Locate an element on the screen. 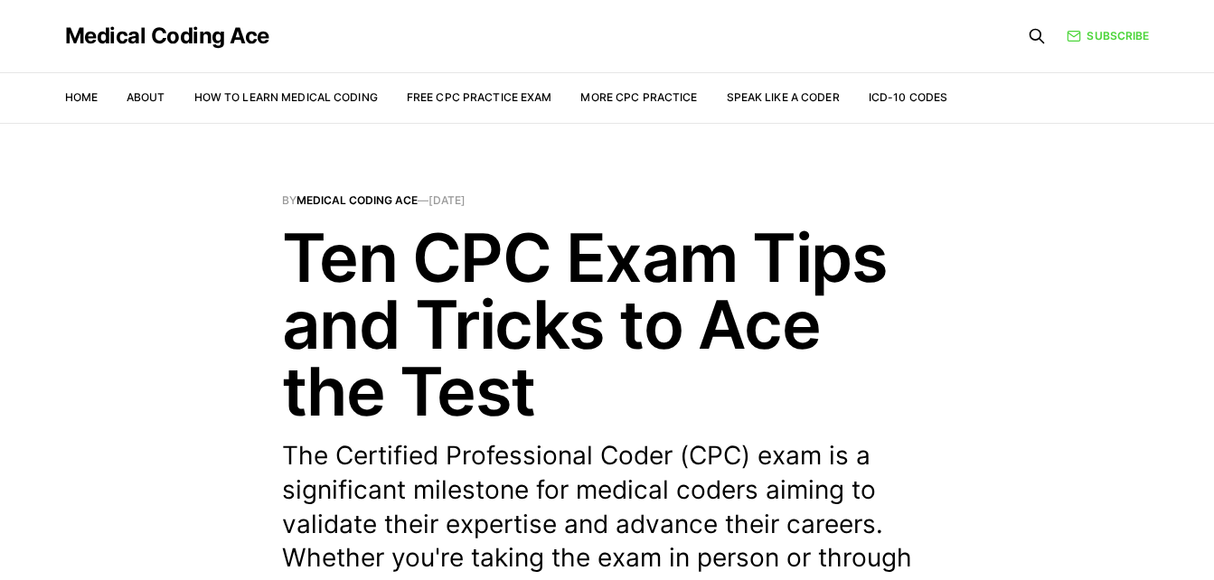  a: Free CPC Practice Exam is located at coordinates (479, 97).